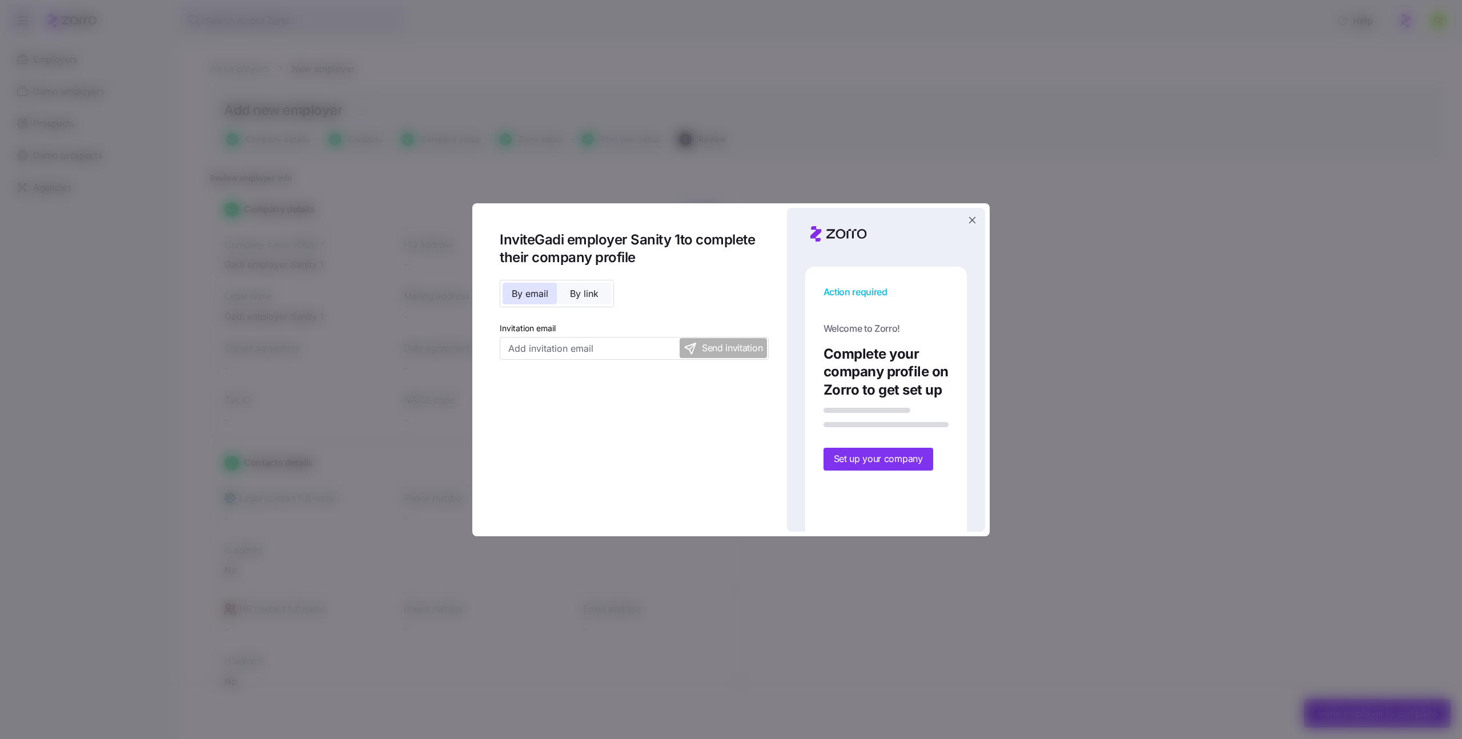 The image size is (1462, 739). What do you see at coordinates (732, 348) in the screenshot?
I see `span: Send invitation` at bounding box center [732, 348].